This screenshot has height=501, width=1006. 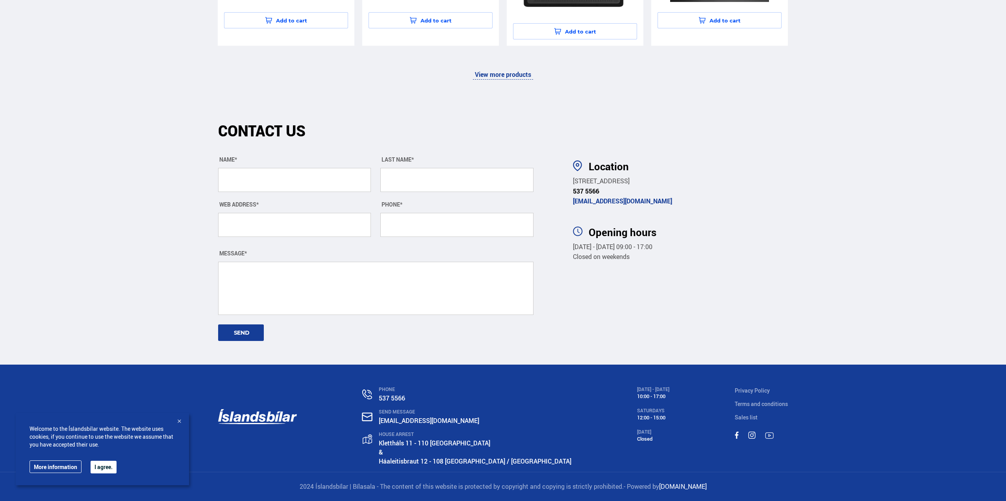 What do you see at coordinates (609, 166) in the screenshot?
I see `font: Location` at bounding box center [609, 166].